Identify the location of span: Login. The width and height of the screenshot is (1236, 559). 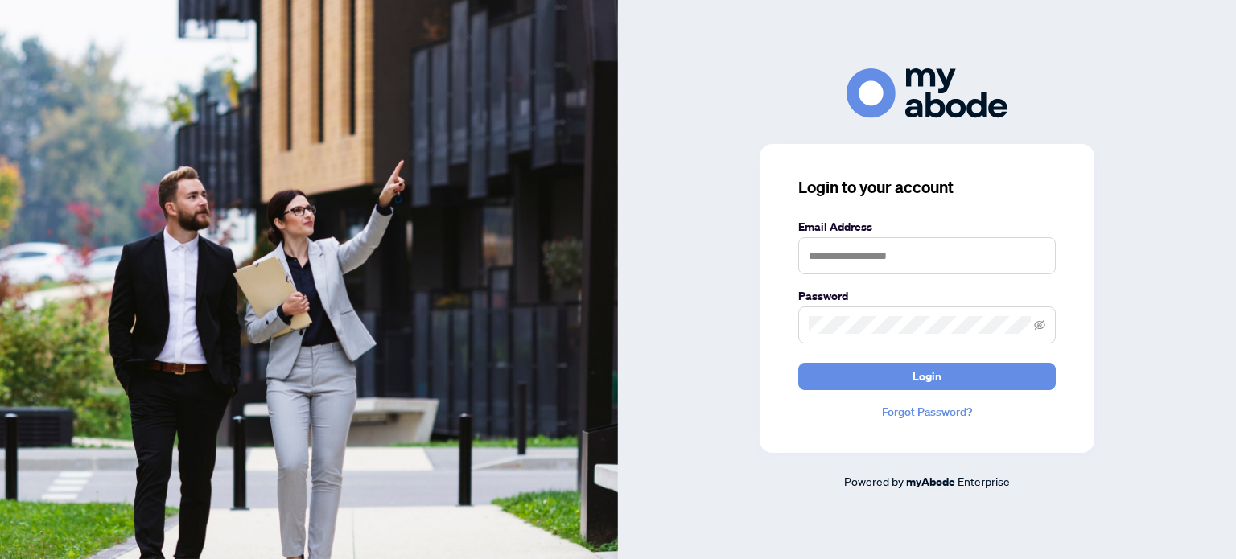
(927, 377).